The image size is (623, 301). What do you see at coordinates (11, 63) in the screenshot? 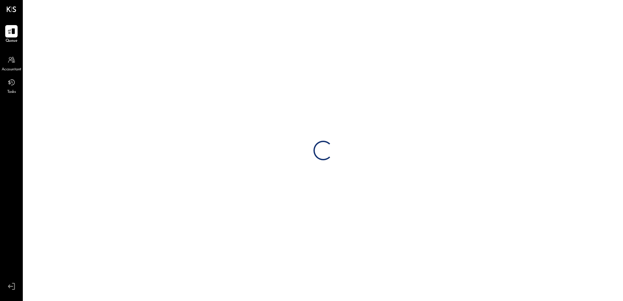
I see `a: Accountant` at bounding box center [11, 63].